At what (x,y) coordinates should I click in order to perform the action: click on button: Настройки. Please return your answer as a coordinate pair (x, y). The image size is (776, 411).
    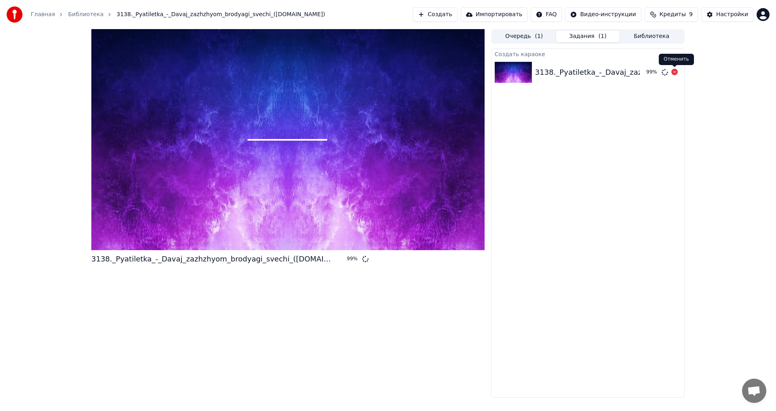
    Looking at the image, I should click on (727, 15).